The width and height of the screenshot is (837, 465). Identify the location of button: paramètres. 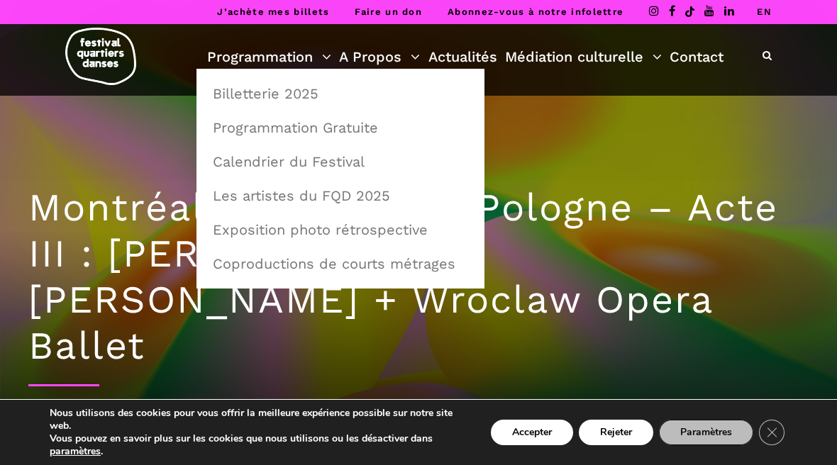
(75, 452).